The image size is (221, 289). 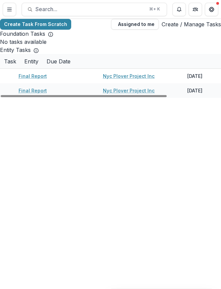 I want to click on button: Notifications, so click(x=179, y=9).